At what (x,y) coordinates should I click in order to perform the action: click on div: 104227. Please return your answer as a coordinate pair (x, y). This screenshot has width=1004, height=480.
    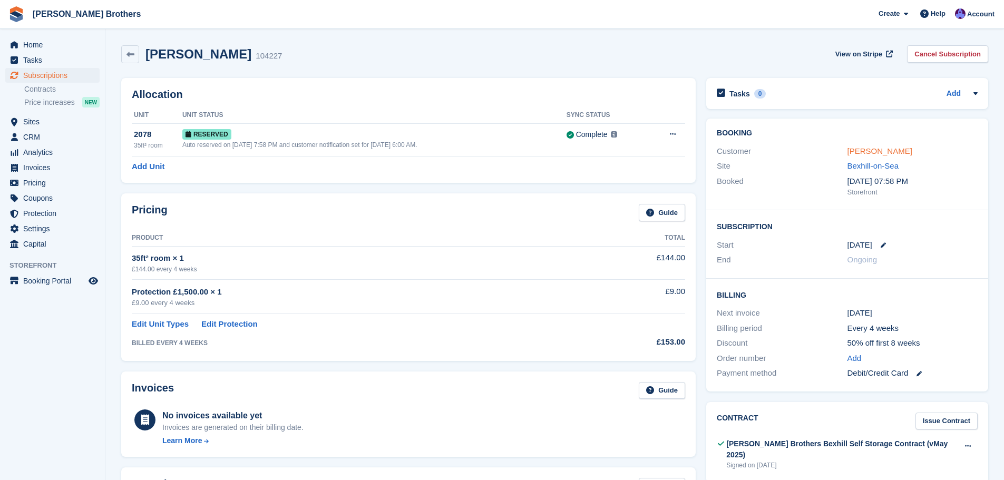
    Looking at the image, I should click on (269, 56).